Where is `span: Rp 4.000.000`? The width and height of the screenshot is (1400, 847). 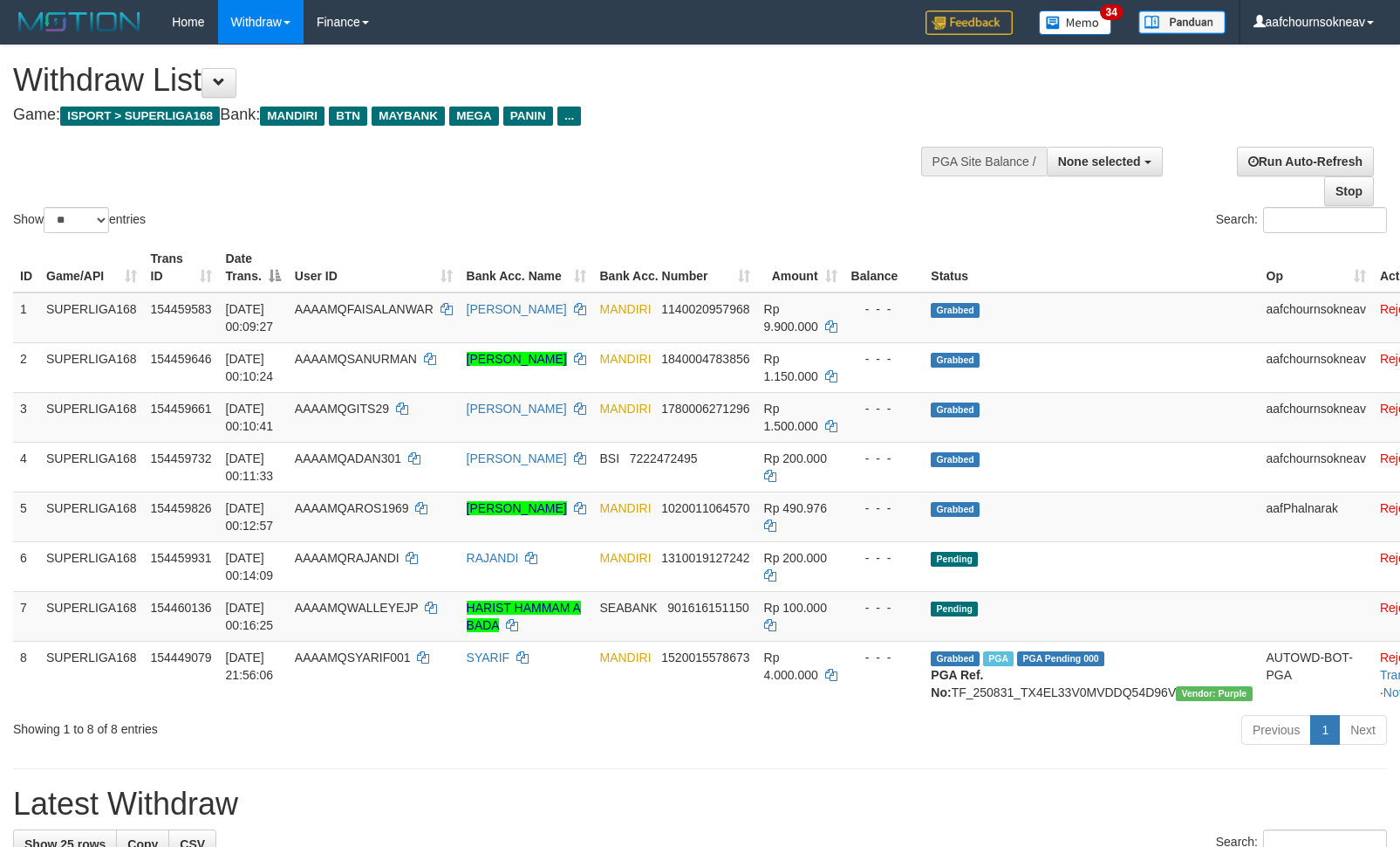
span: Rp 4.000.000 is located at coordinates (791, 665).